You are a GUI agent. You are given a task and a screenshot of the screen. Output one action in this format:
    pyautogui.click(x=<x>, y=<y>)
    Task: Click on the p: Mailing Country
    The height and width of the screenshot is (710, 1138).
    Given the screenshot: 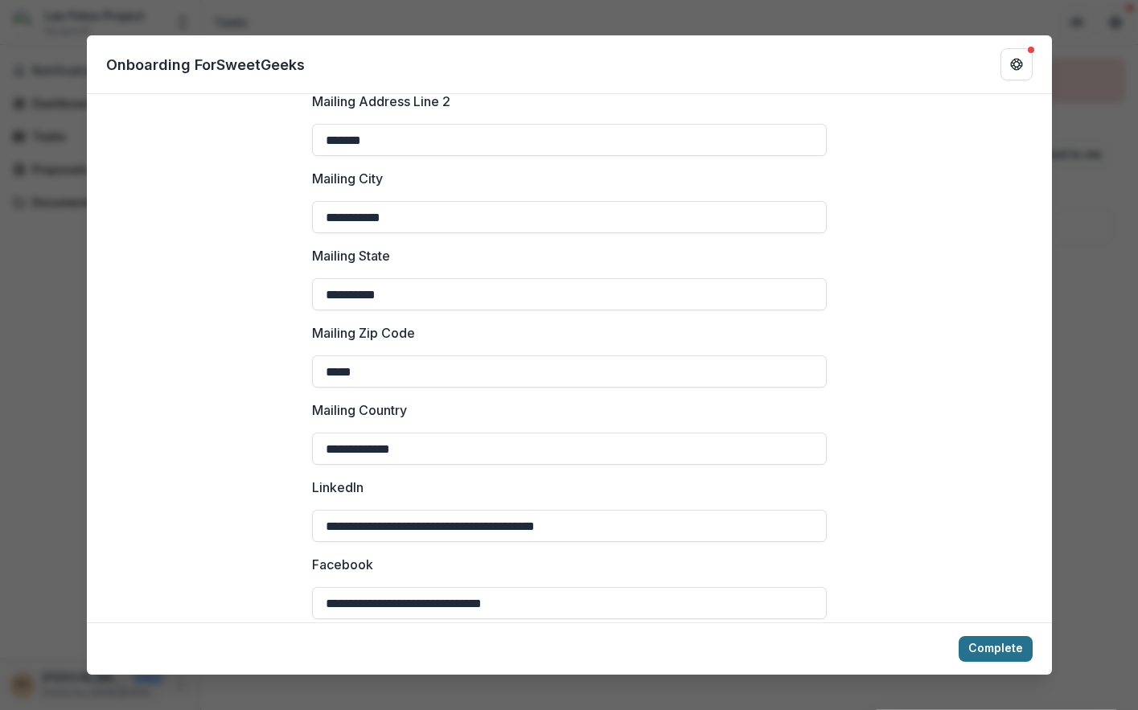 What is the action you would take?
    pyautogui.click(x=360, y=410)
    